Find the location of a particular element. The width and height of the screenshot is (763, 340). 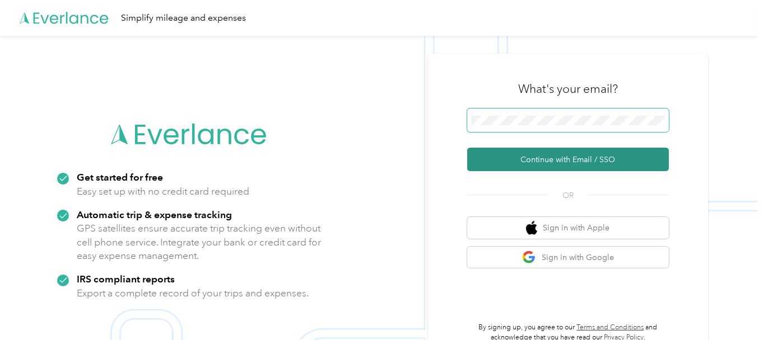

img: apple logo is located at coordinates (531, 228).